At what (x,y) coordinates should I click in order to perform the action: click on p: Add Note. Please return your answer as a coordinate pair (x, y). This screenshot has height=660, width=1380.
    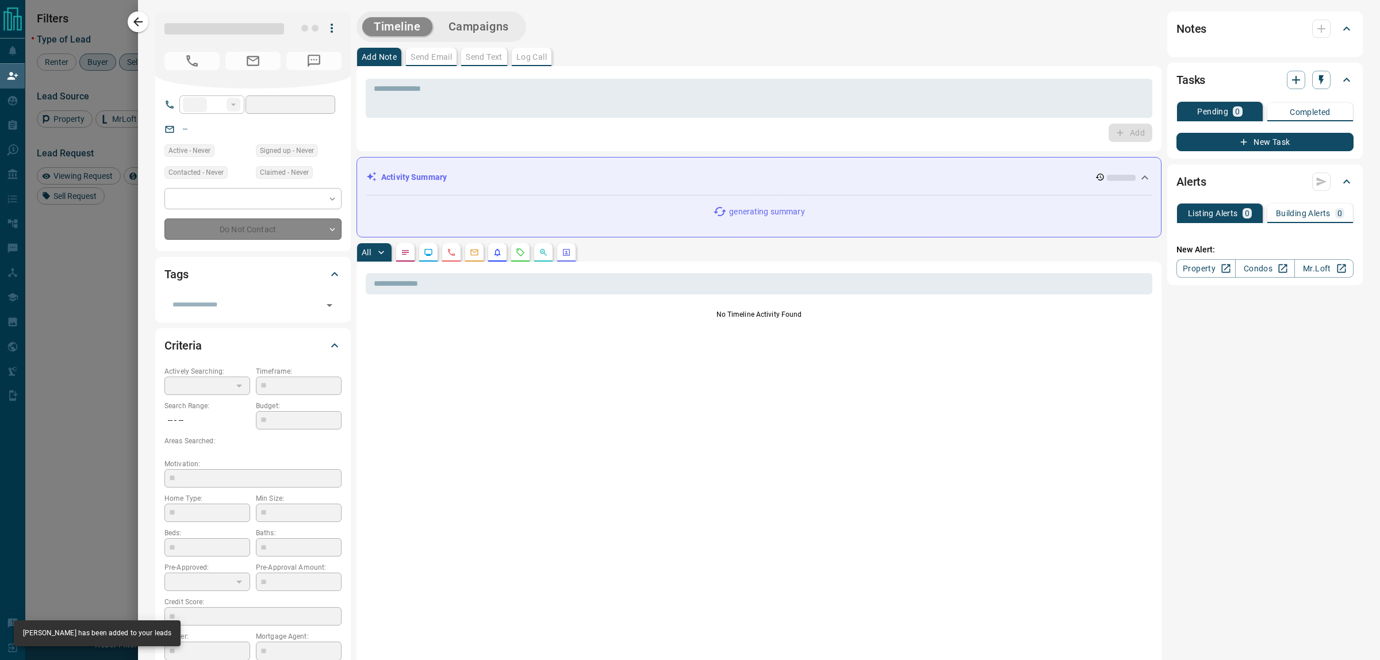
    Looking at the image, I should click on (379, 57).